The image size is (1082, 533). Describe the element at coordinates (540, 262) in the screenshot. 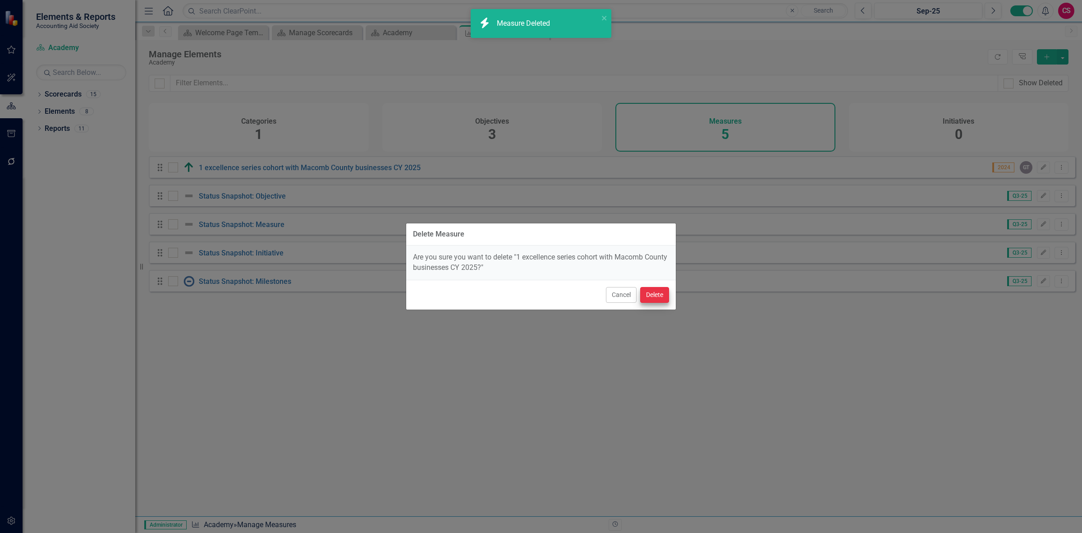

I see `span: Are you sure you want to delete "1 excellence series cohort with Macomb County businesses CY 2025?"` at that location.